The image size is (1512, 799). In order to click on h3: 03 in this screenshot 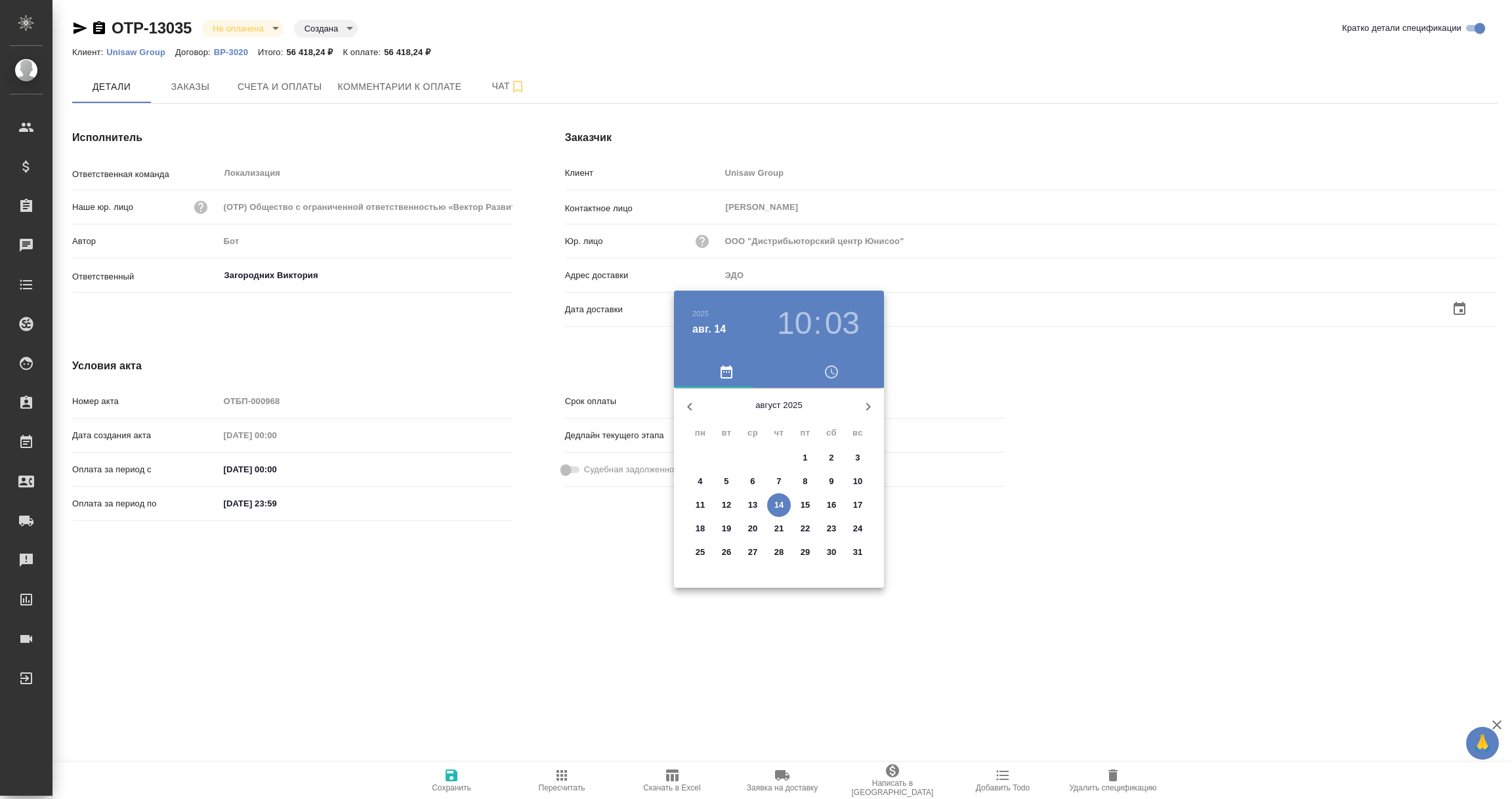, I will do `click(842, 323)`.